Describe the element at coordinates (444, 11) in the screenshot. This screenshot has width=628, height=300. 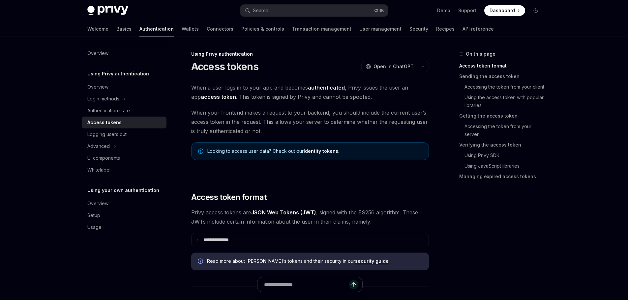
I see `a: Demo` at that location.